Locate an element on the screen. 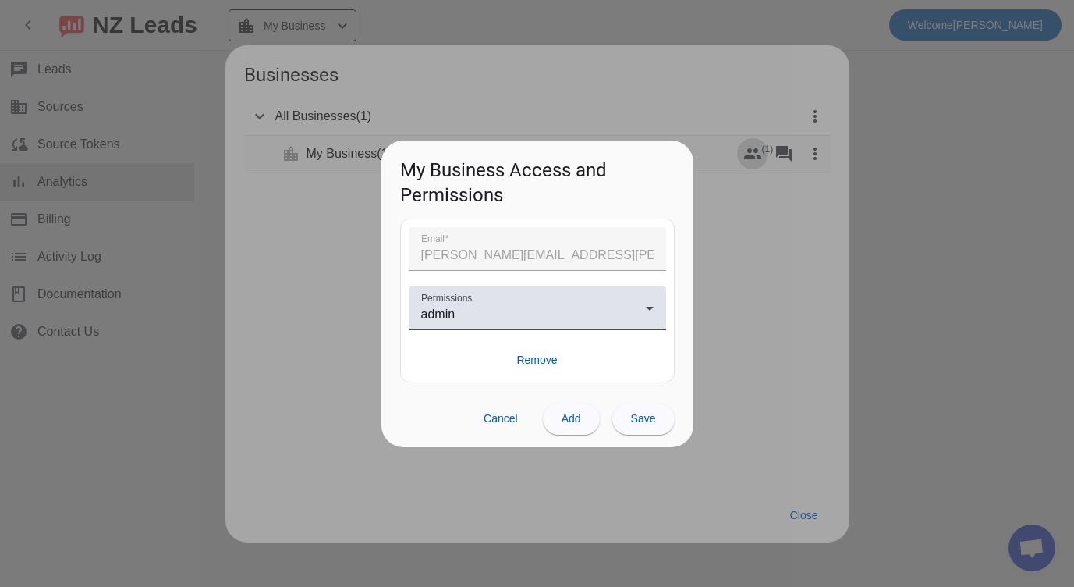 This screenshot has width=1074, height=587. mat-label: Permissions is located at coordinates (446, 297).